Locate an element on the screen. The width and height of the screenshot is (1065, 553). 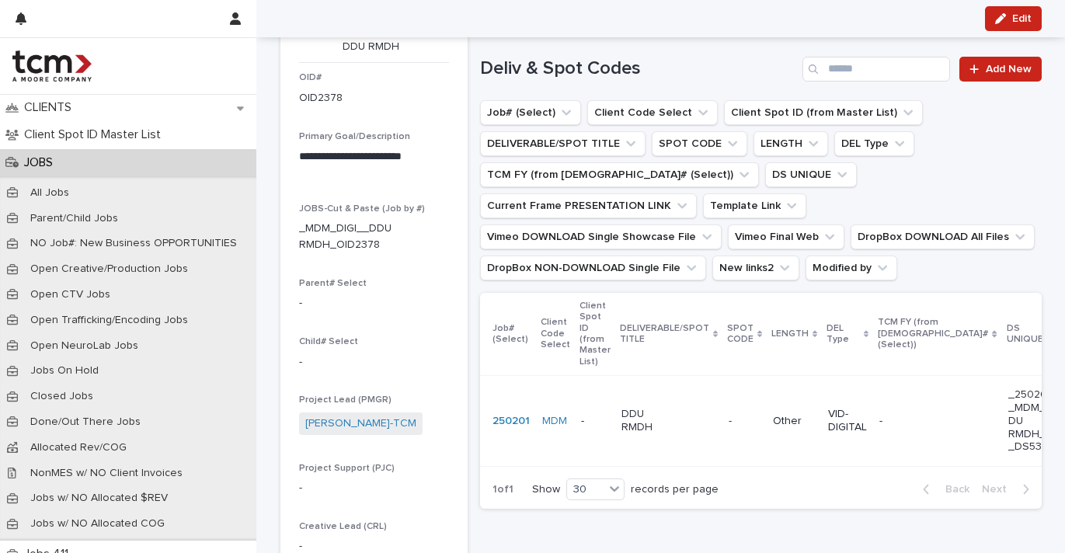
span: JOBS-Cut & Paste (Job by #) is located at coordinates (362, 209).